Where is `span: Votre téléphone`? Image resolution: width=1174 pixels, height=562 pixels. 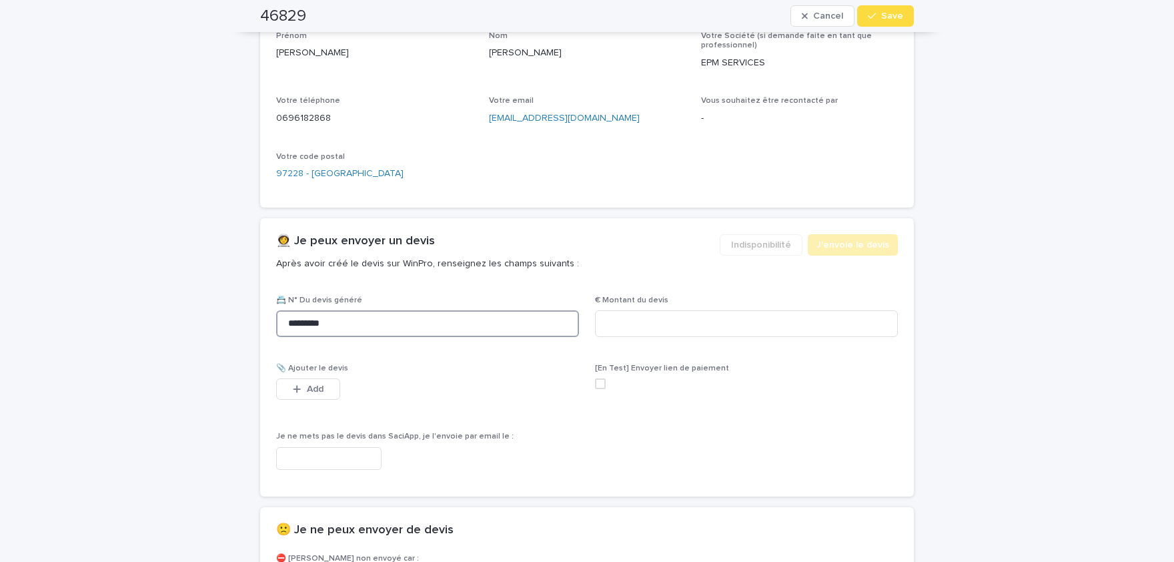 span: Votre téléphone is located at coordinates (308, 101).